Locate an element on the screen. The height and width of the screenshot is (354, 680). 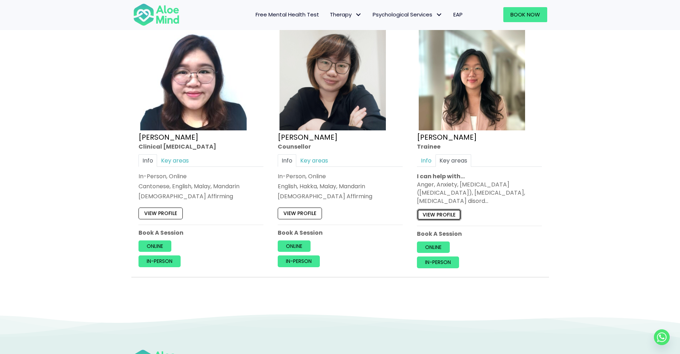
img: Zi Xuan Trainee Aloe Mind is located at coordinates (472, 77).